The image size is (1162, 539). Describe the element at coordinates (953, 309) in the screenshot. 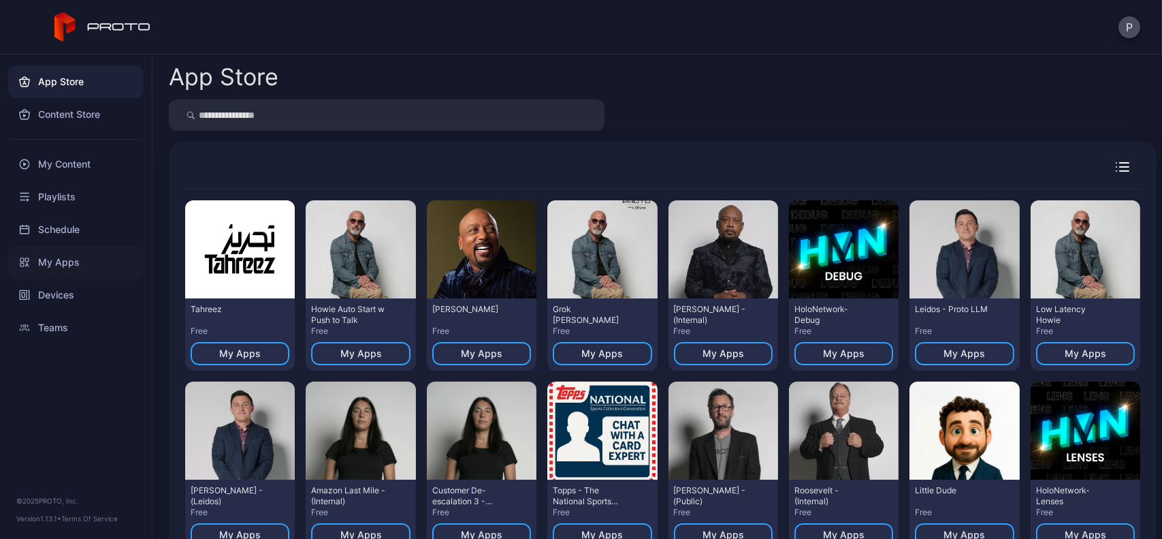

I see `div: Leidos - Proto LLM` at that location.